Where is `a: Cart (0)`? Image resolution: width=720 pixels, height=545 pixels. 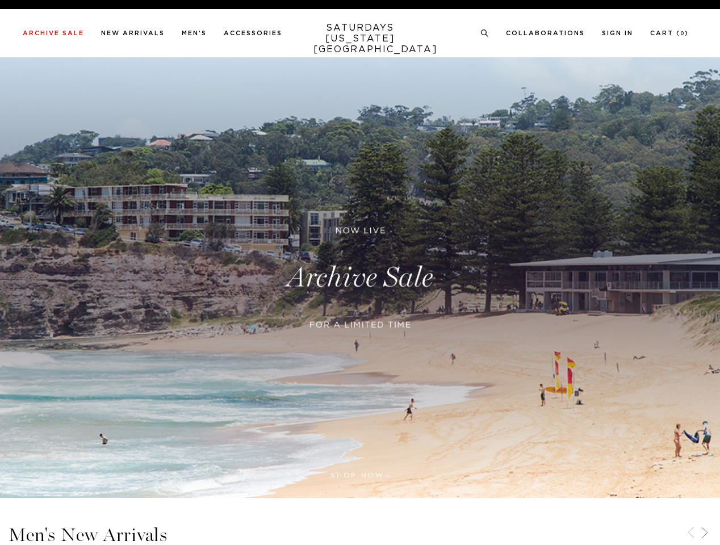 a: Cart (0) is located at coordinates (669, 33).